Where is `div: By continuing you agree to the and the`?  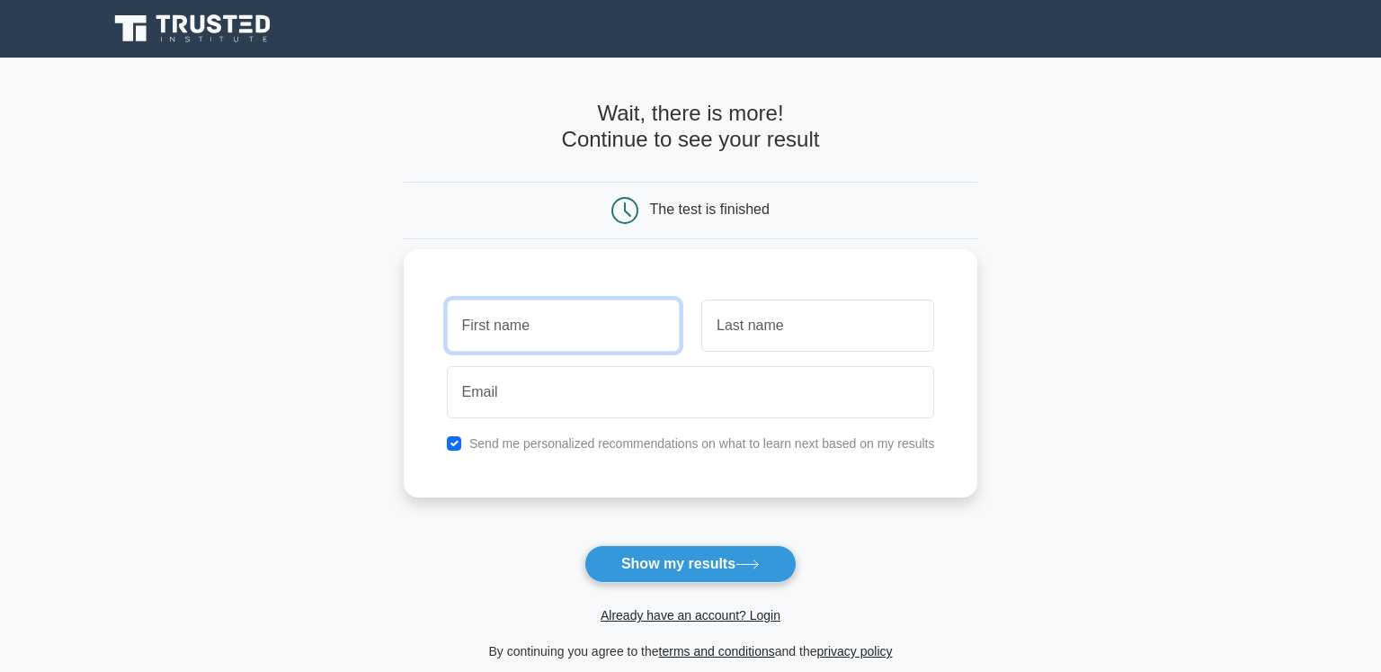 div: By continuing you agree to the and the is located at coordinates (690, 651).